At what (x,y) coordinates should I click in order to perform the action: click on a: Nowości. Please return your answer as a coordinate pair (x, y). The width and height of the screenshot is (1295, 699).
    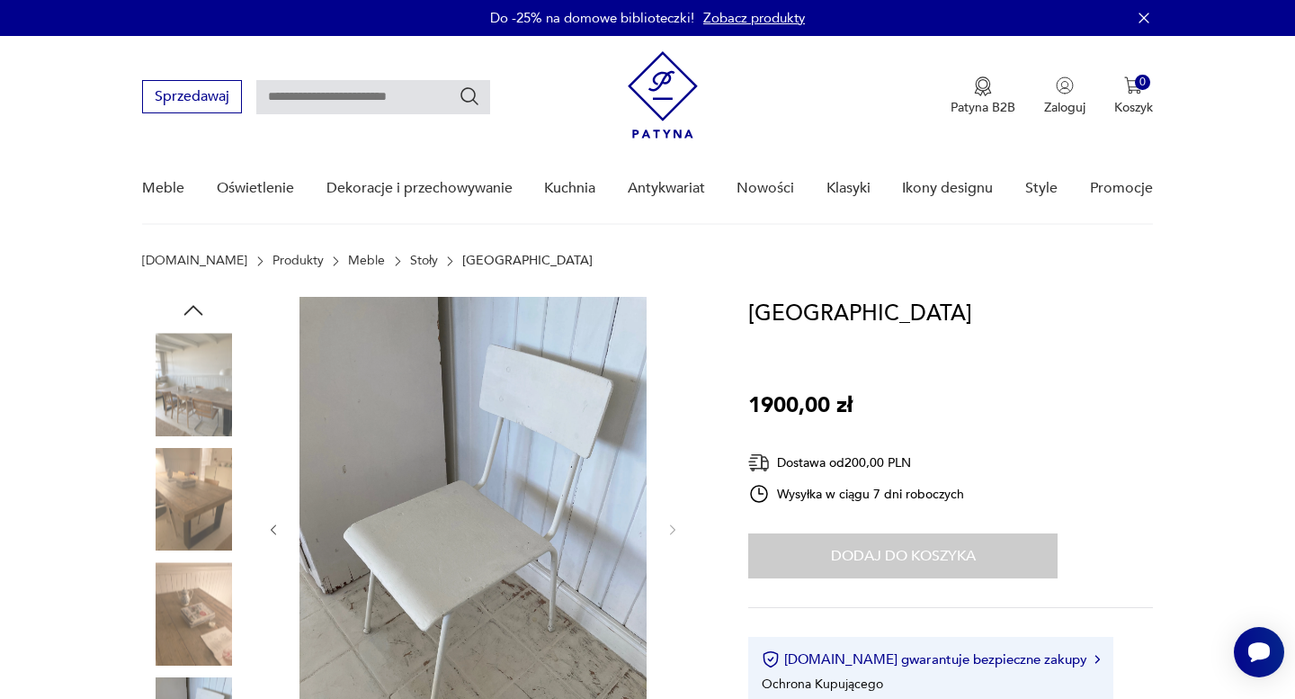
    Looking at the image, I should click on (765, 188).